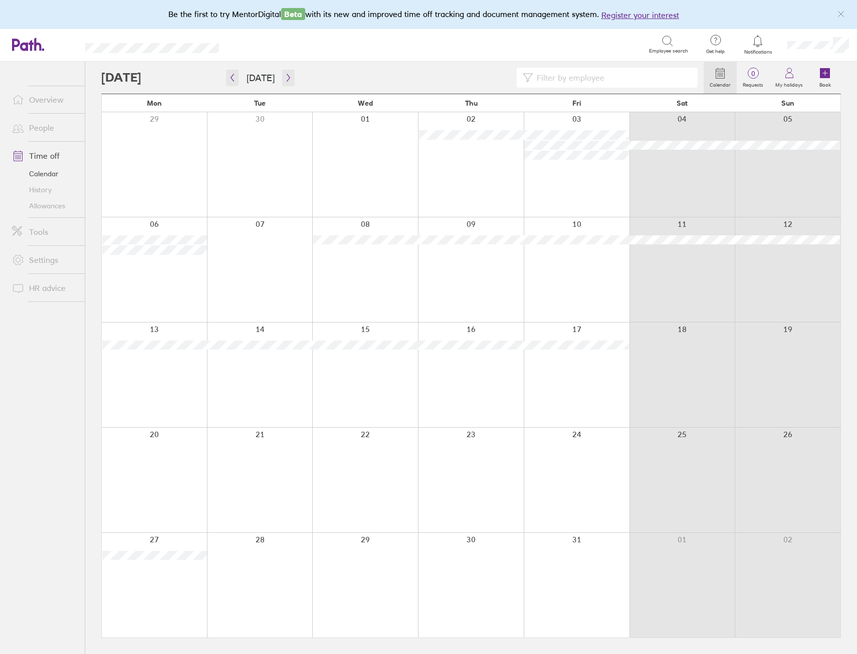 The image size is (857, 654). I want to click on span: Sat, so click(682, 103).